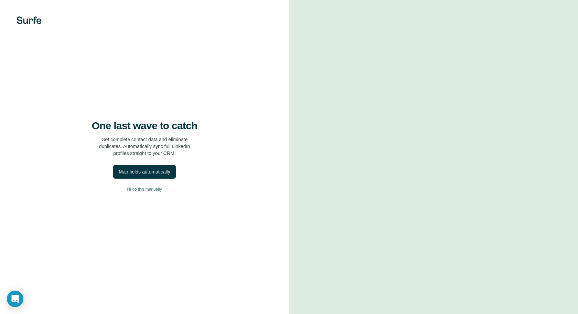 Image resolution: width=578 pixels, height=314 pixels. Describe the element at coordinates (144, 190) in the screenshot. I see `span: I’ll do this manually` at that location.